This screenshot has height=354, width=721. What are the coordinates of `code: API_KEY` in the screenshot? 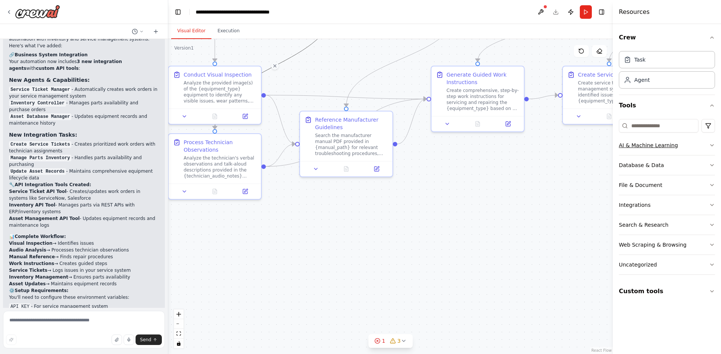 It's located at (20, 307).